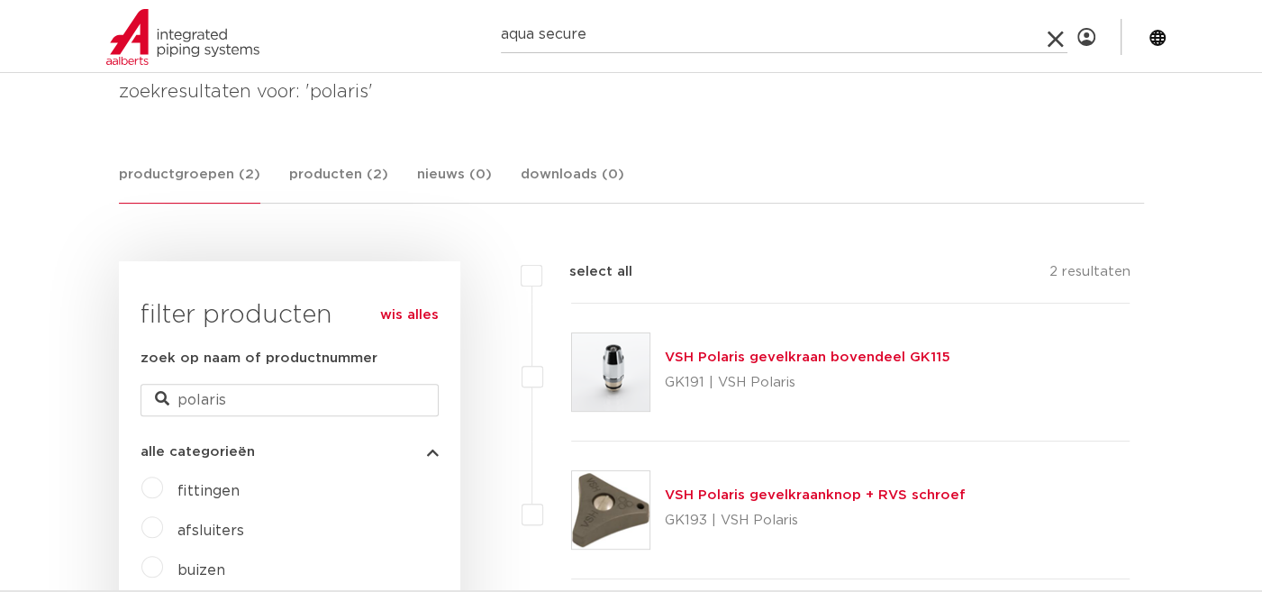  I want to click on span: alle categorieën, so click(197, 451).